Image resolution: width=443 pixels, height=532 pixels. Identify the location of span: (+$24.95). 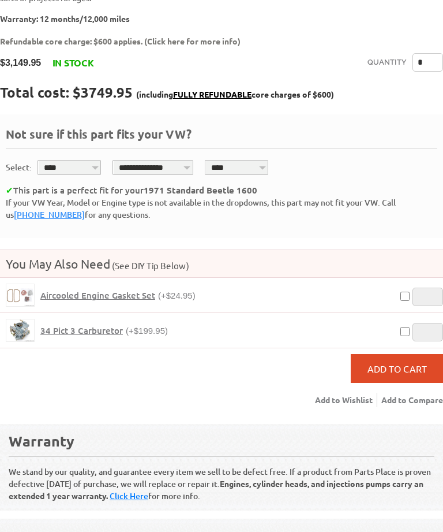
(177, 295).